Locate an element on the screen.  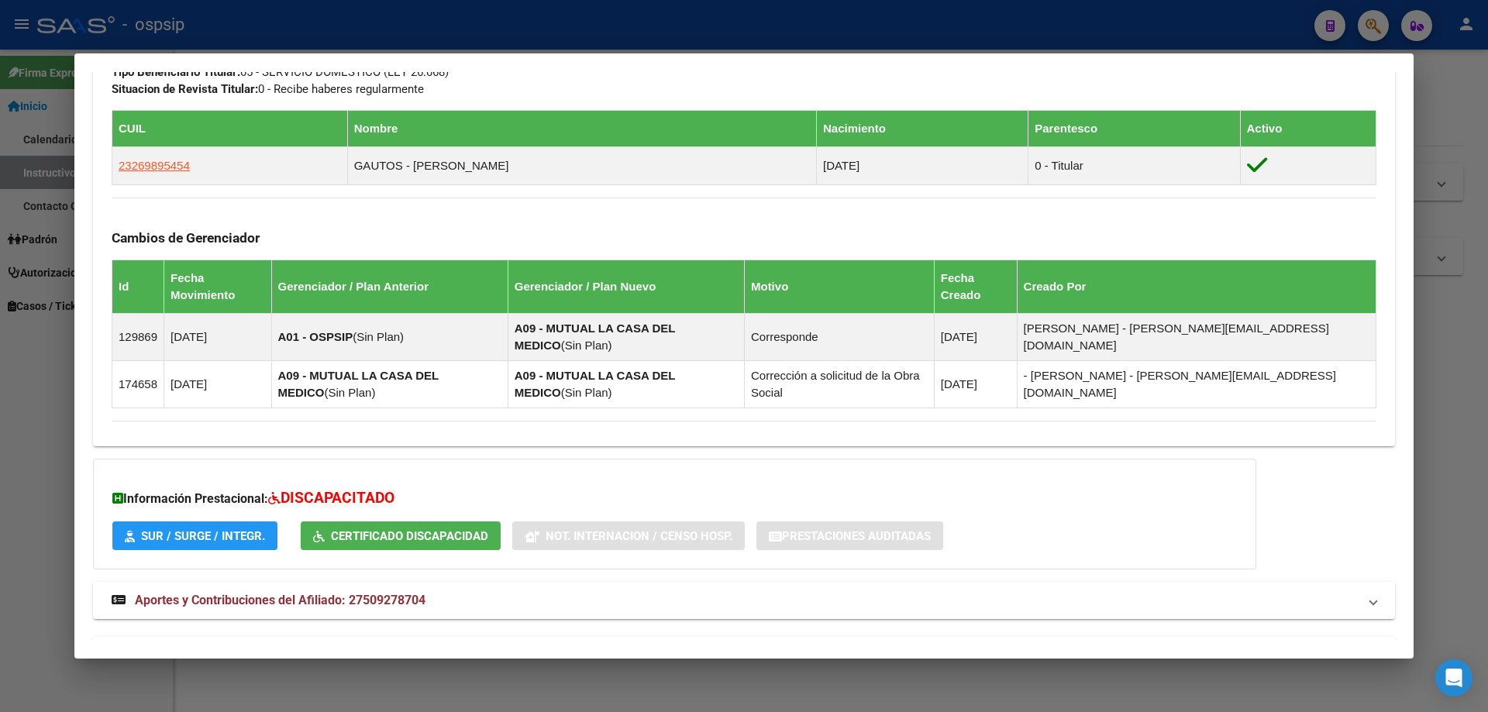
td: 174658 is located at coordinates (138, 384).